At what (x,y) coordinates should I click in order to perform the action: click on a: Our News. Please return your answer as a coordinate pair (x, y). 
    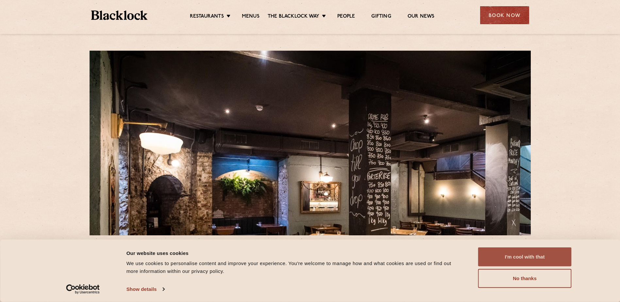
    Looking at the image, I should click on (421, 17).